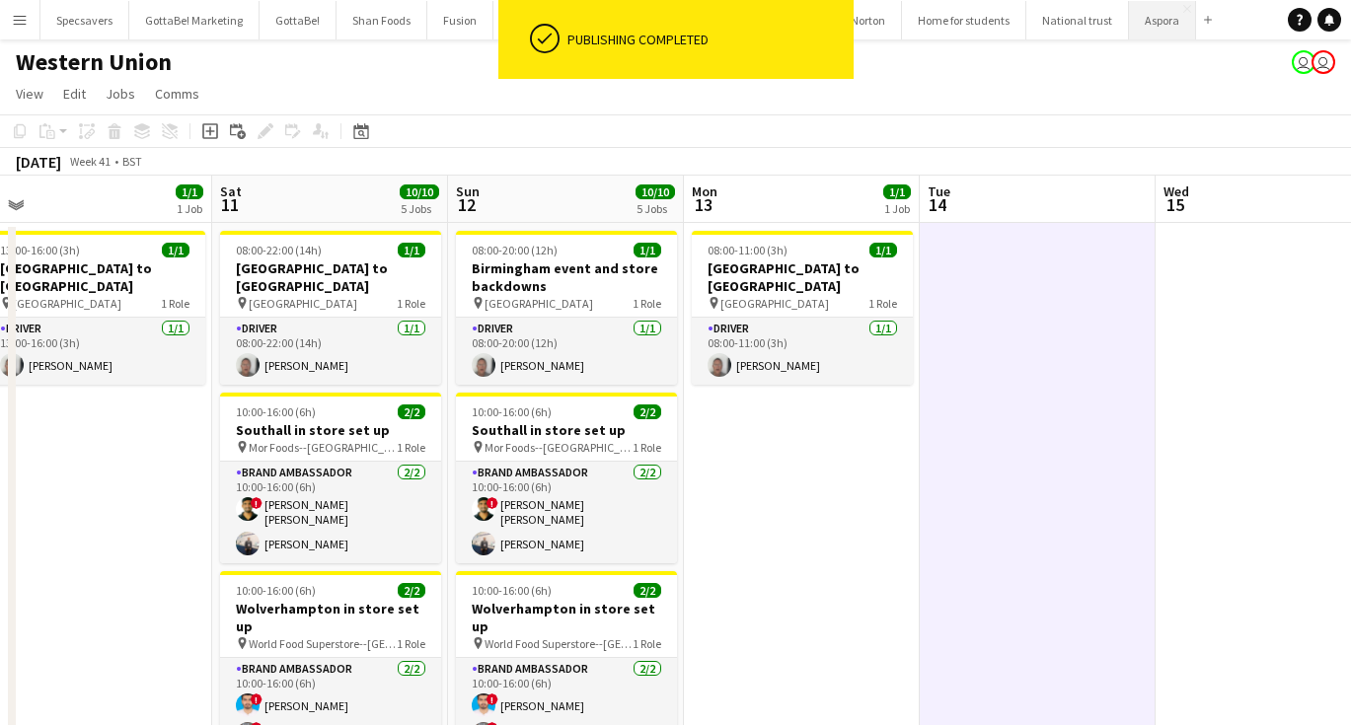 This screenshot has width=1351, height=725. Describe the element at coordinates (30, 94) in the screenshot. I see `a: View` at that location.